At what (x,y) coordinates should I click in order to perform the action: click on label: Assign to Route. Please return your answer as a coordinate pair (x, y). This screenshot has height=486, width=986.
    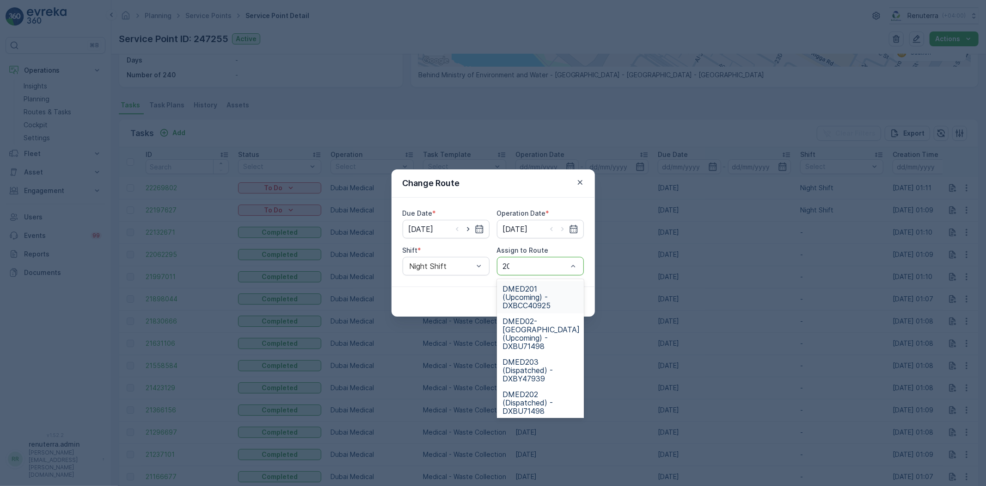
    Looking at the image, I should click on (523, 250).